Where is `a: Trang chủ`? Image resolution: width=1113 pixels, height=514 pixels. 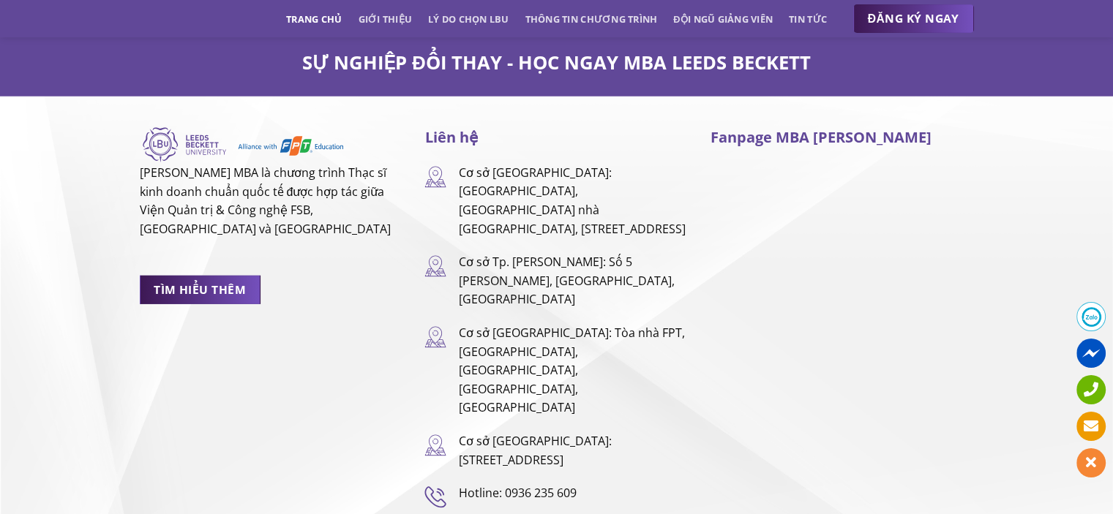 a: Trang chủ is located at coordinates (314, 19).